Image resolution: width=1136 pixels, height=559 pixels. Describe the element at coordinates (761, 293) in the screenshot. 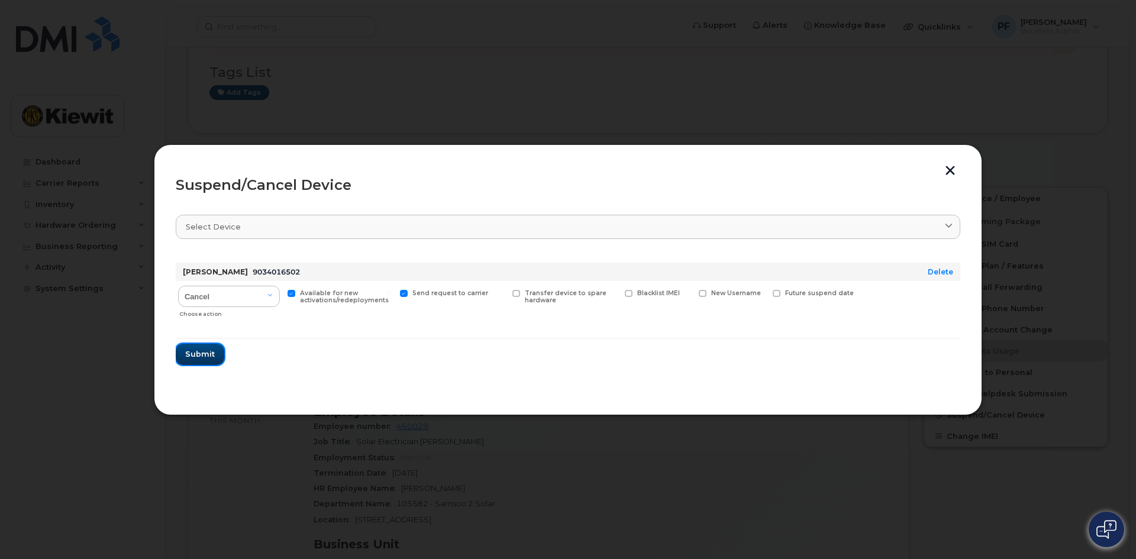

I see `input: Future suspend date` at that location.